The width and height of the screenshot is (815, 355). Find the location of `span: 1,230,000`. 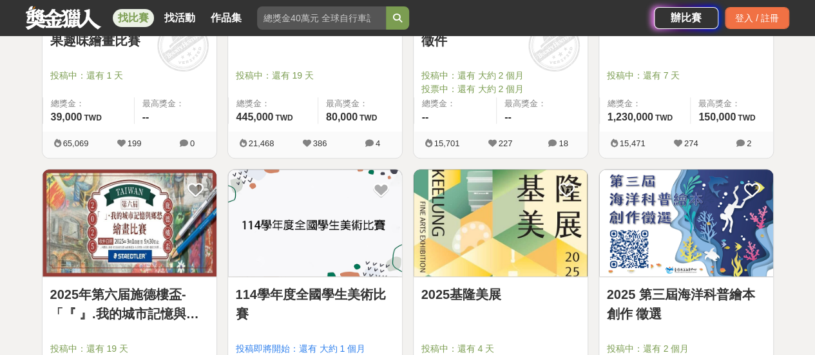

span: 1,230,000 is located at coordinates (630, 117).